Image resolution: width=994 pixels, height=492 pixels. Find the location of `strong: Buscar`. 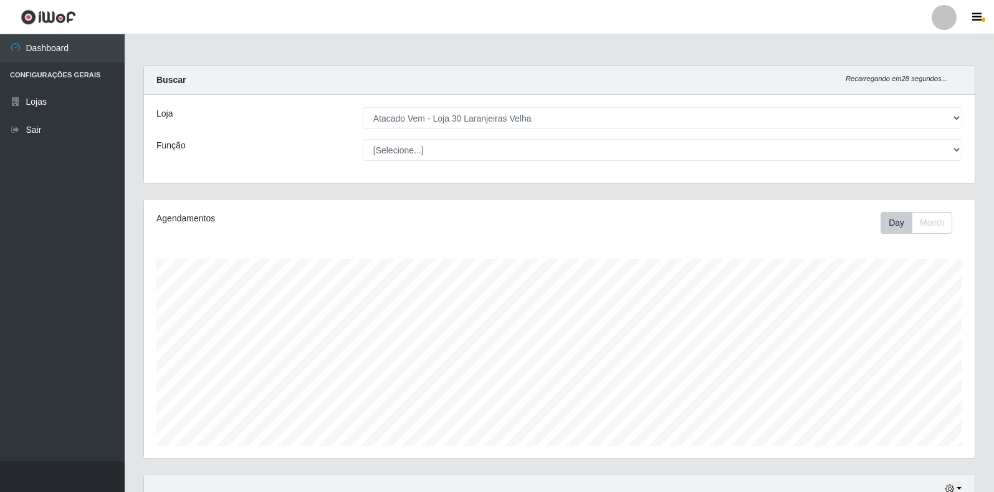

strong: Buscar is located at coordinates (171, 80).